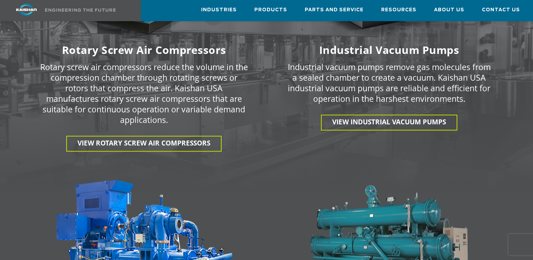 This screenshot has height=260, width=533. What do you see at coordinates (271, 10) in the screenshot?
I see `a: Products` at bounding box center [271, 10].